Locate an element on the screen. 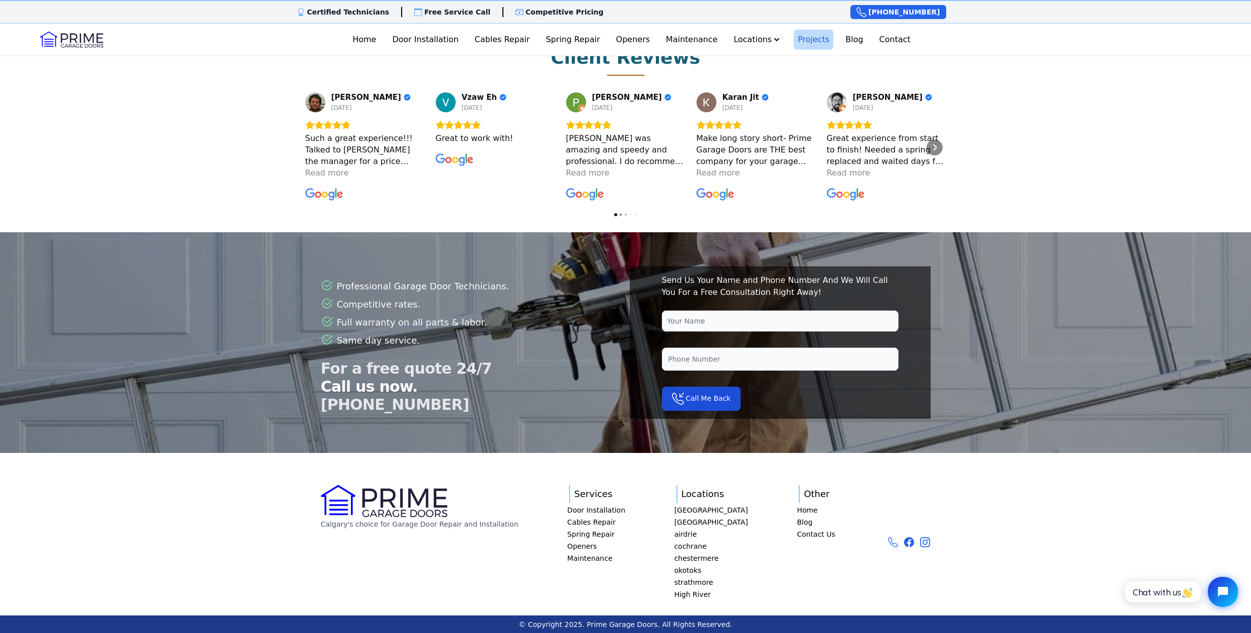 The height and width of the screenshot is (633, 1251). a: Projects is located at coordinates (813, 40).